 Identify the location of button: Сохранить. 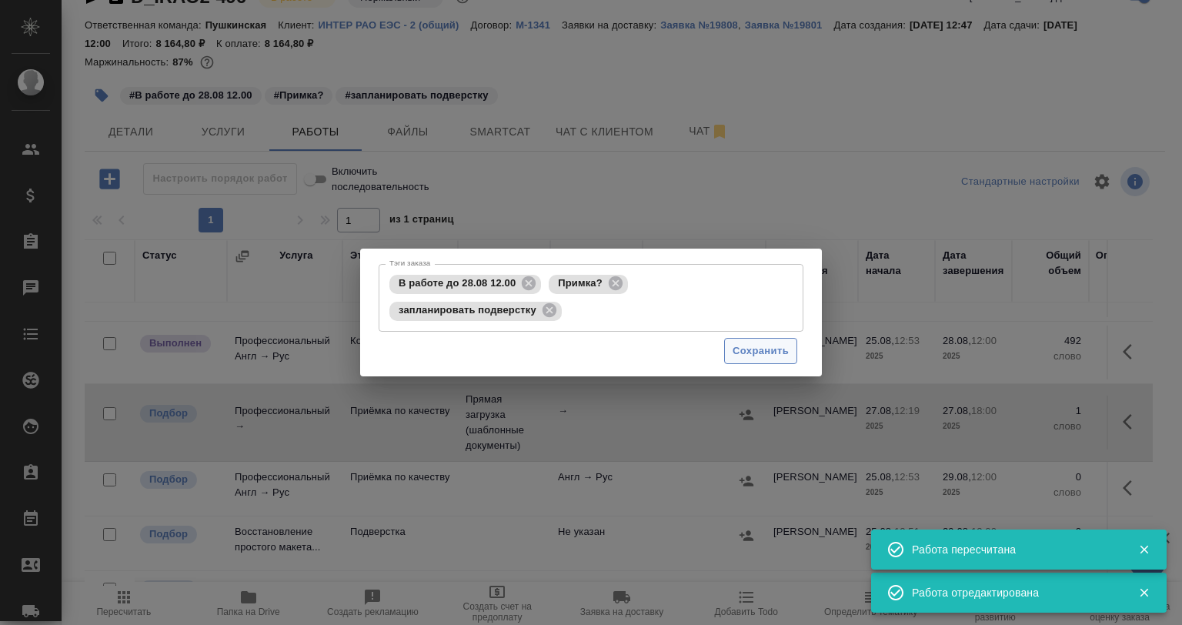
(761, 351).